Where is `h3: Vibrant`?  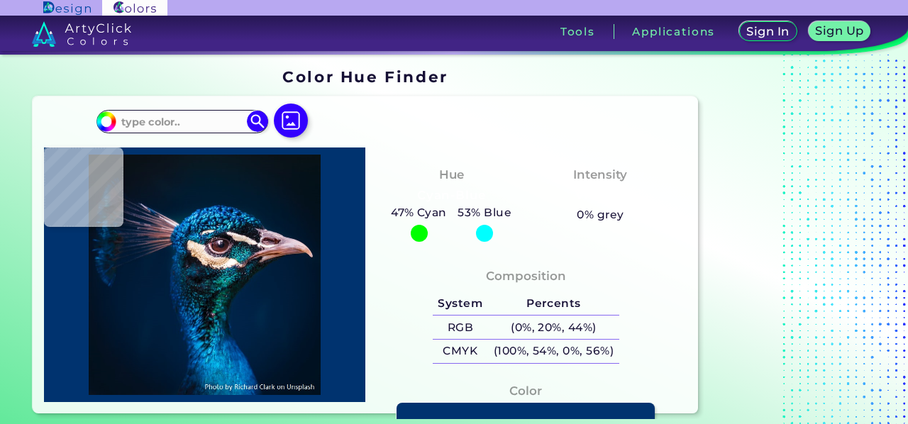
h3: Vibrant is located at coordinates (600, 196).